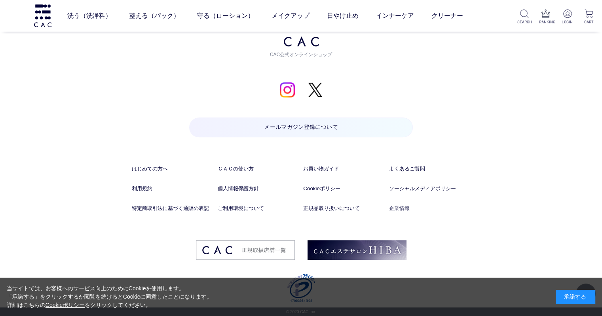 This screenshot has height=316, width=602. Describe the element at coordinates (575, 297) in the screenshot. I see `div: 承諾する` at that location.